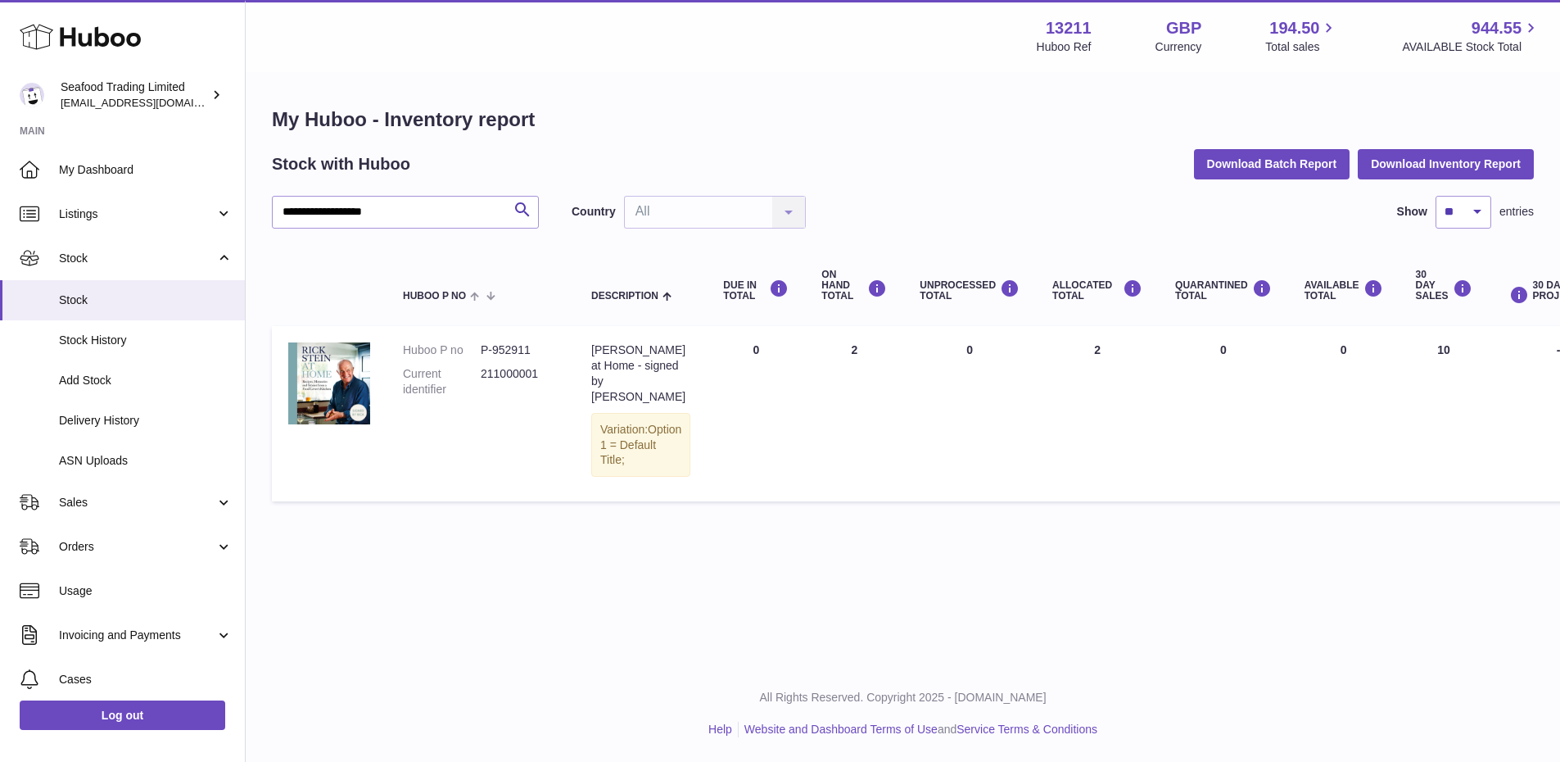 The image size is (1560, 762). I want to click on span: Listings, so click(137, 214).